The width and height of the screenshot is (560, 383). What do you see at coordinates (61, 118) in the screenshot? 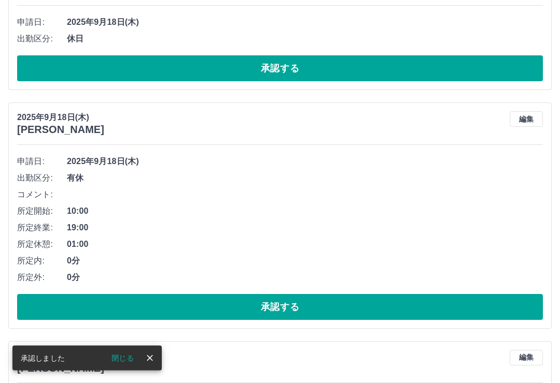
I see `p: 2025年9月18日(木)` at bounding box center [61, 118].